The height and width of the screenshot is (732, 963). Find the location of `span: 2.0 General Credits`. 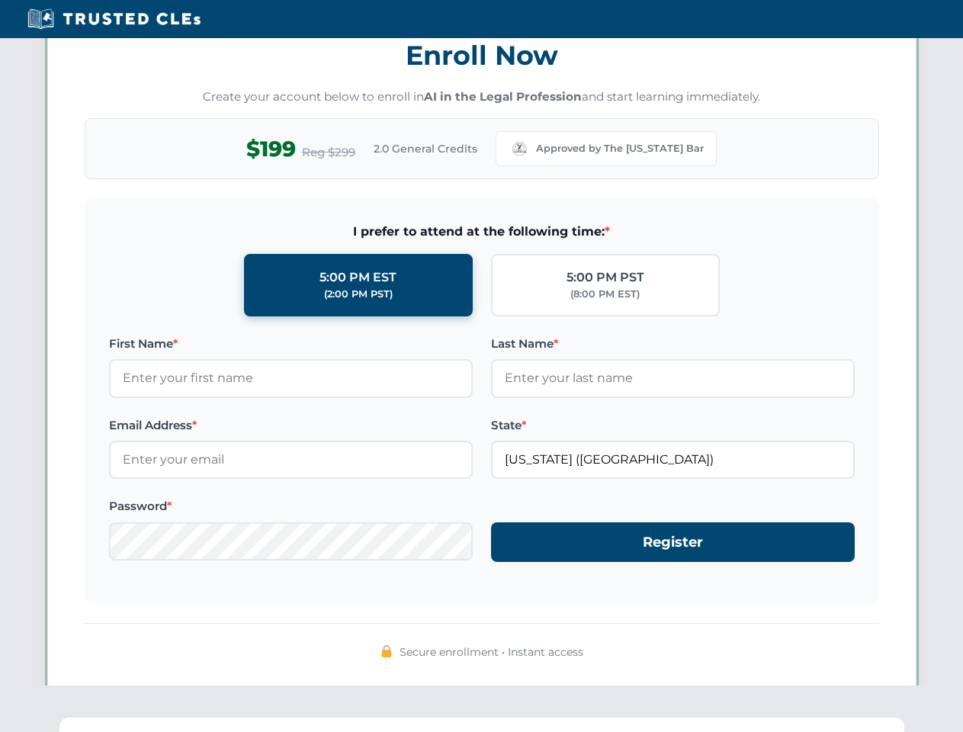

span: 2.0 General Credits is located at coordinates (425, 149).